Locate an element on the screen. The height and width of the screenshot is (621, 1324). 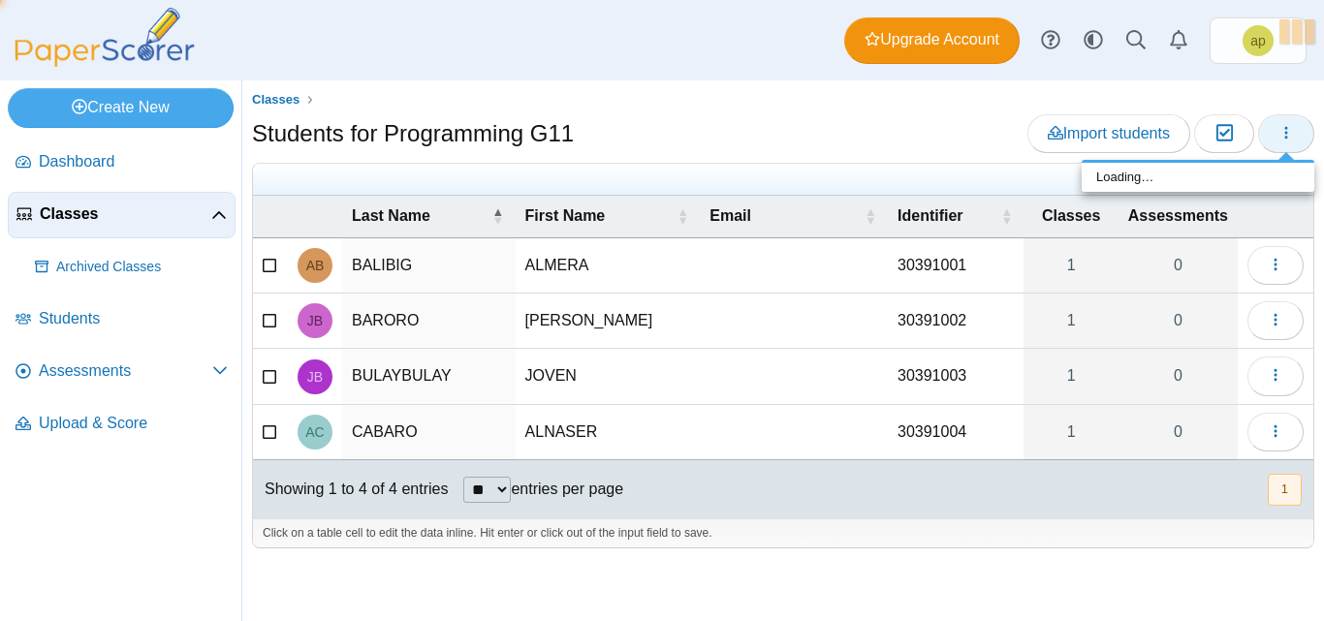
td: 30391004 is located at coordinates (956, 432).